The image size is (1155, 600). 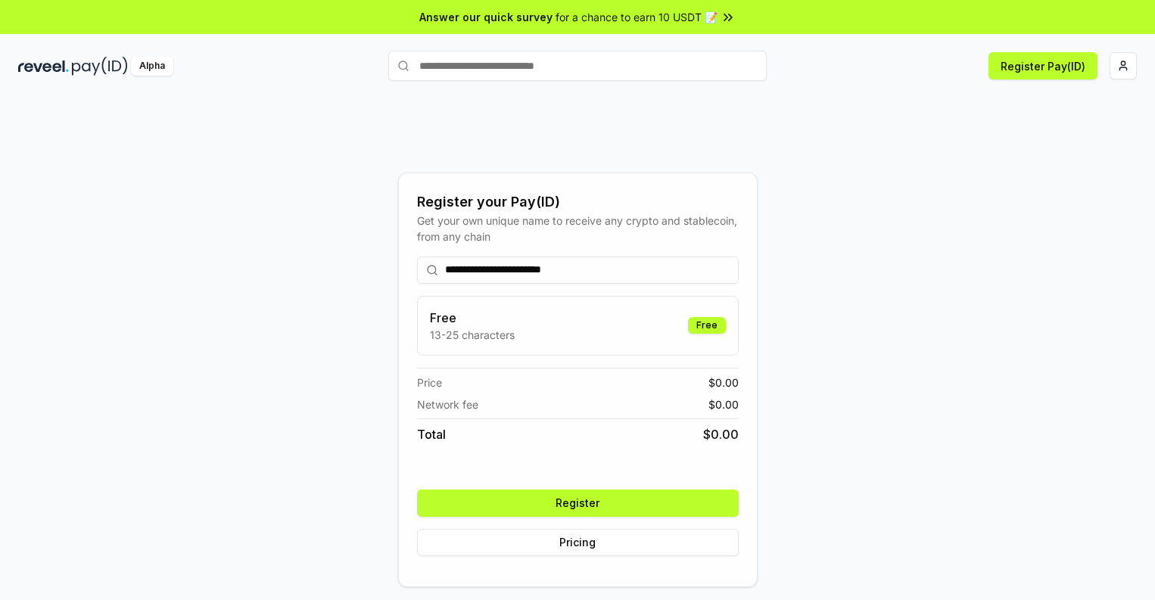 What do you see at coordinates (1043, 66) in the screenshot?
I see `button: Register Pay(ID)` at bounding box center [1043, 66].